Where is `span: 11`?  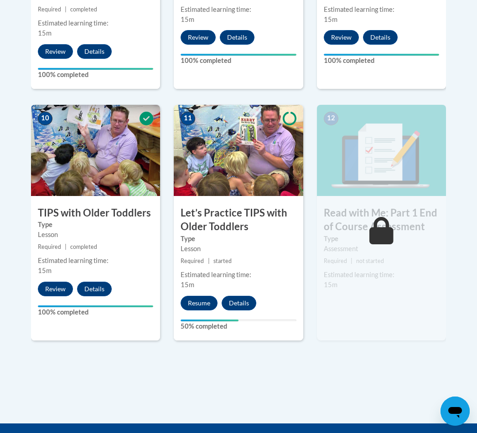 span: 11 is located at coordinates (188, 119).